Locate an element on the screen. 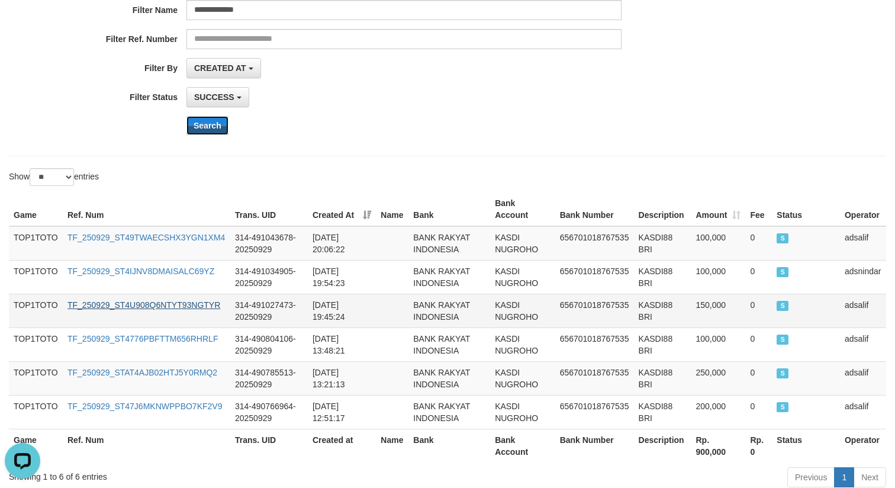  td: adsnindar is located at coordinates (863, 276).